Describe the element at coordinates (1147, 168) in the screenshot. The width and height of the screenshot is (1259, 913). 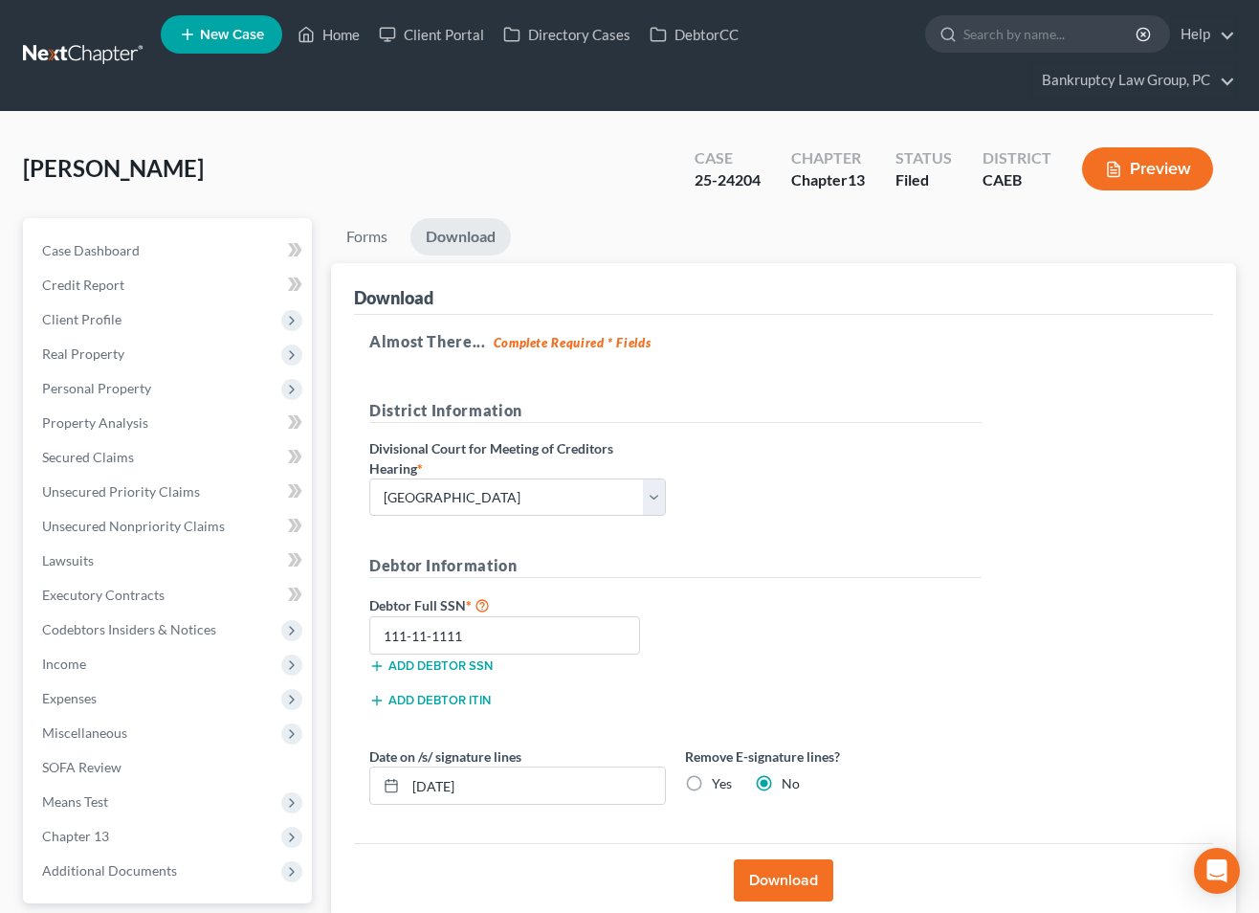
I see `button: Preview` at that location.